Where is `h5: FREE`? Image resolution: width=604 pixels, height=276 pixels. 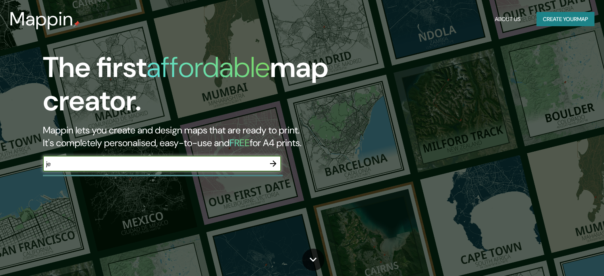 h5: FREE is located at coordinates (239, 143).